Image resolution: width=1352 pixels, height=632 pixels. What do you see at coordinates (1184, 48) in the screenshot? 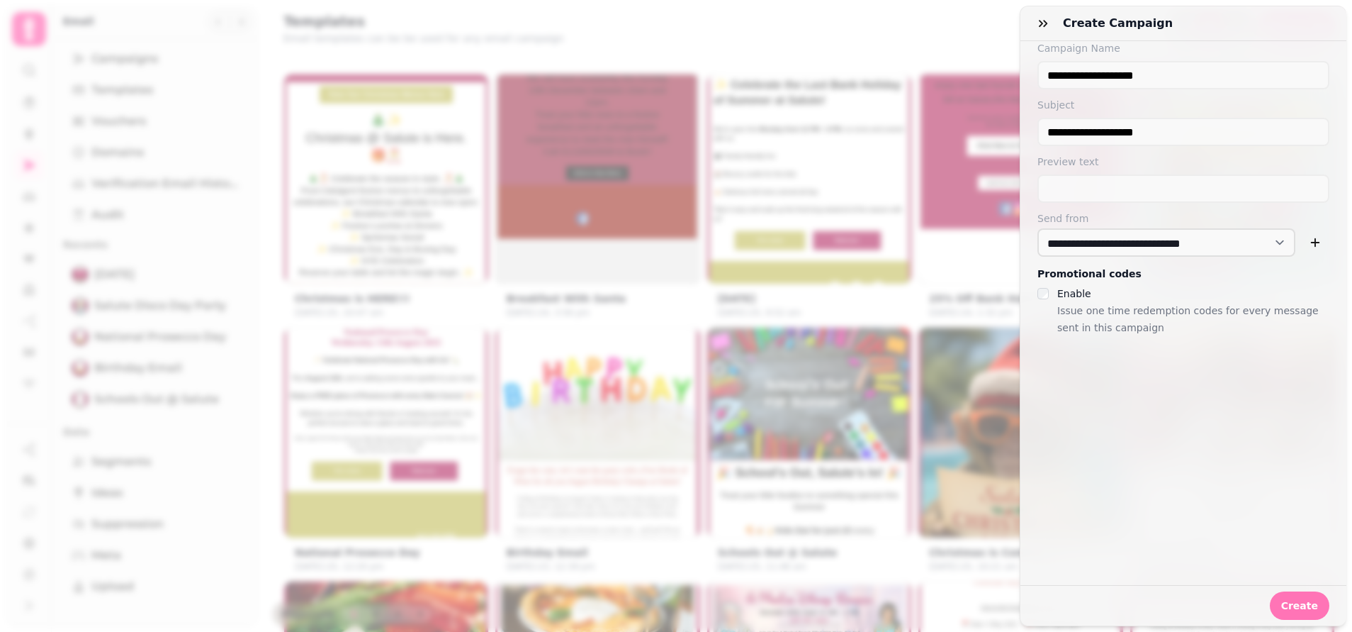
I see `label: Campaign Name` at bounding box center [1184, 48].